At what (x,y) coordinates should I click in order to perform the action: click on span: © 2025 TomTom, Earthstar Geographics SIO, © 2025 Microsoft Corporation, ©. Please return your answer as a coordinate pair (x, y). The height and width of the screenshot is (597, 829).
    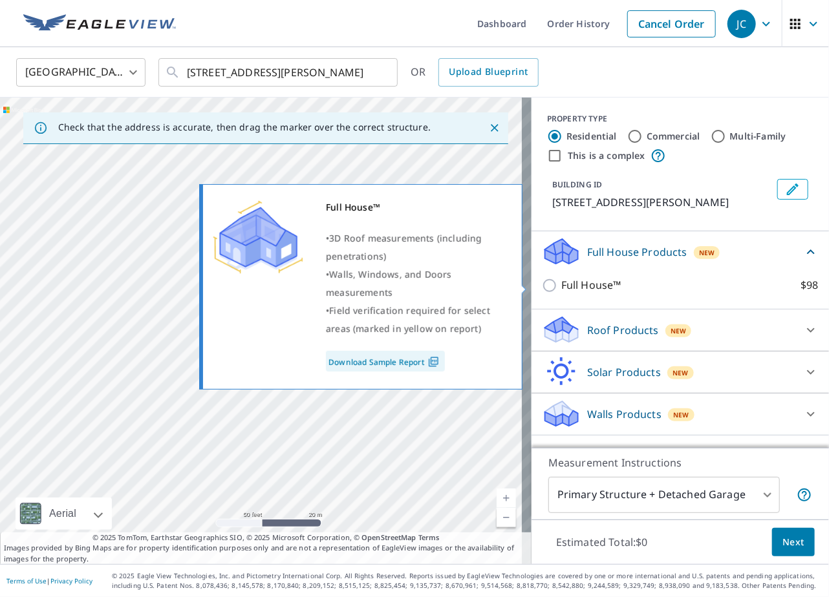
    Looking at the image, I should click on (266, 538).